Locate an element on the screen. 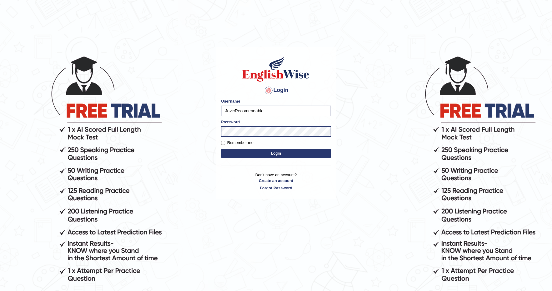  p: Don't have an account? is located at coordinates (276, 182).